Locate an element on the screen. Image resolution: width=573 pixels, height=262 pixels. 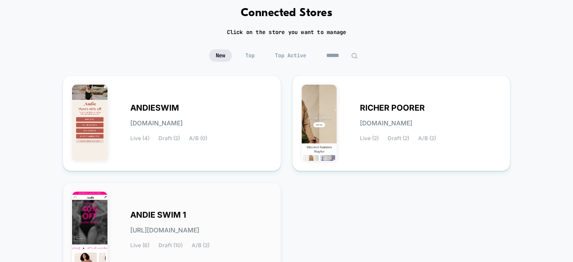
span: Draft (10) is located at coordinates (171, 245).